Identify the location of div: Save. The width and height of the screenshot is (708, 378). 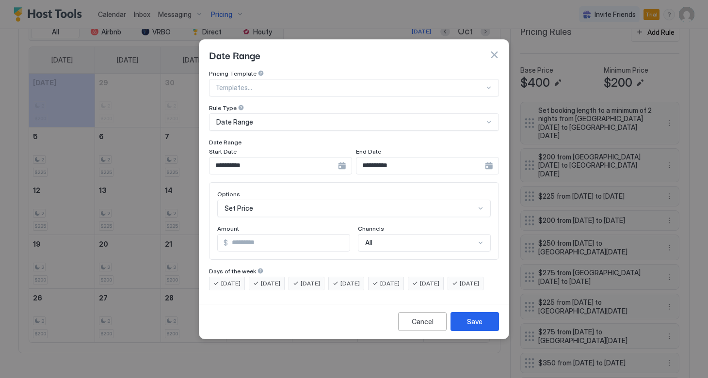
(475, 321).